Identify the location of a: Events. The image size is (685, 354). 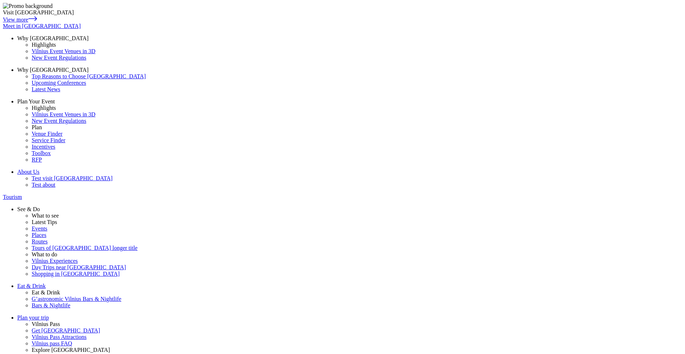
(357, 229).